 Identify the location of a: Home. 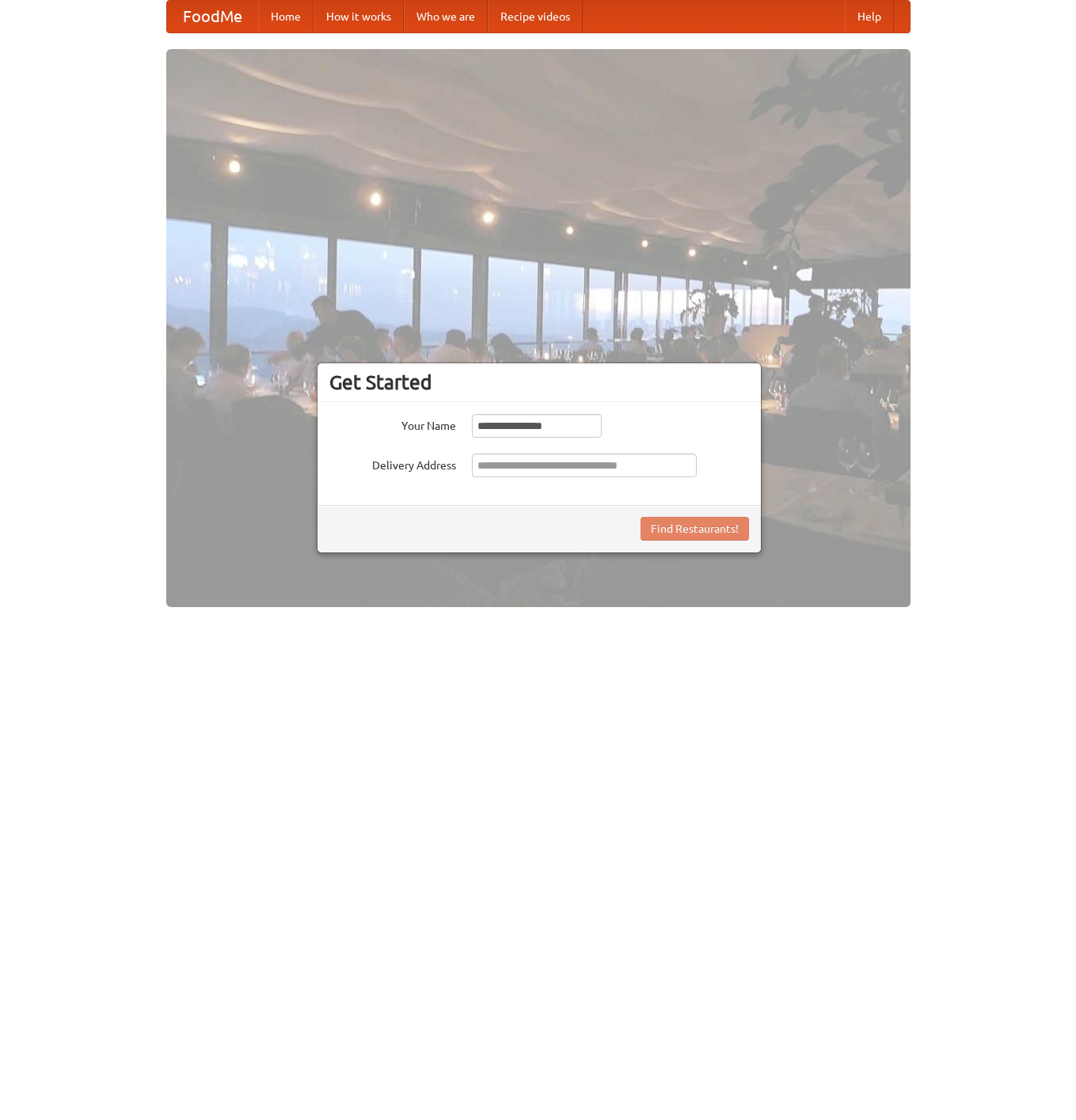
(286, 17).